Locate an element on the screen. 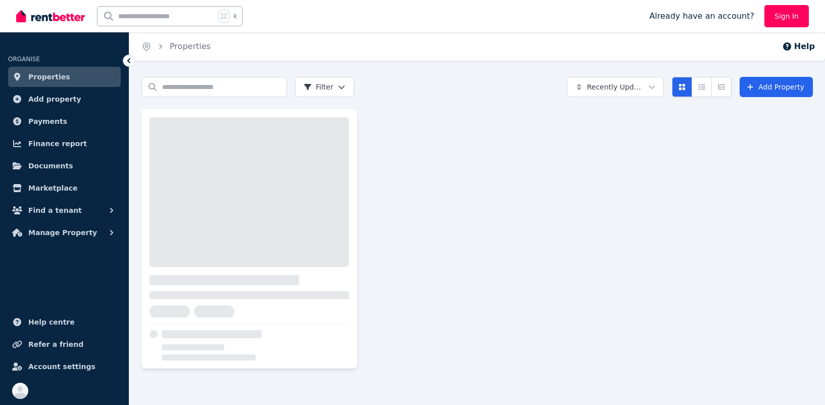 The width and height of the screenshot is (825, 405). button: Compact list view is located at coordinates (702, 87).